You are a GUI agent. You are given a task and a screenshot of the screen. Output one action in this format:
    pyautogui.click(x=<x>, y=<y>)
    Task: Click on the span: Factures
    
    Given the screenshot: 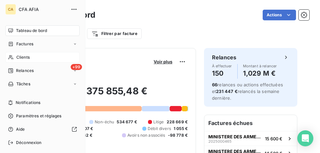 What is the action you would take?
    pyautogui.click(x=25, y=44)
    